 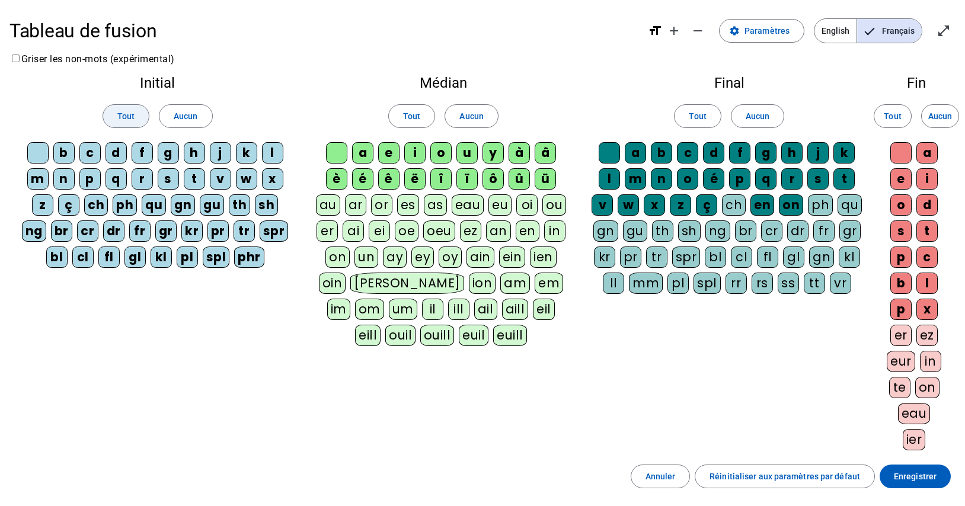 What do you see at coordinates (443, 83) in the screenshot?
I see `h2: Médian` at bounding box center [443, 83].